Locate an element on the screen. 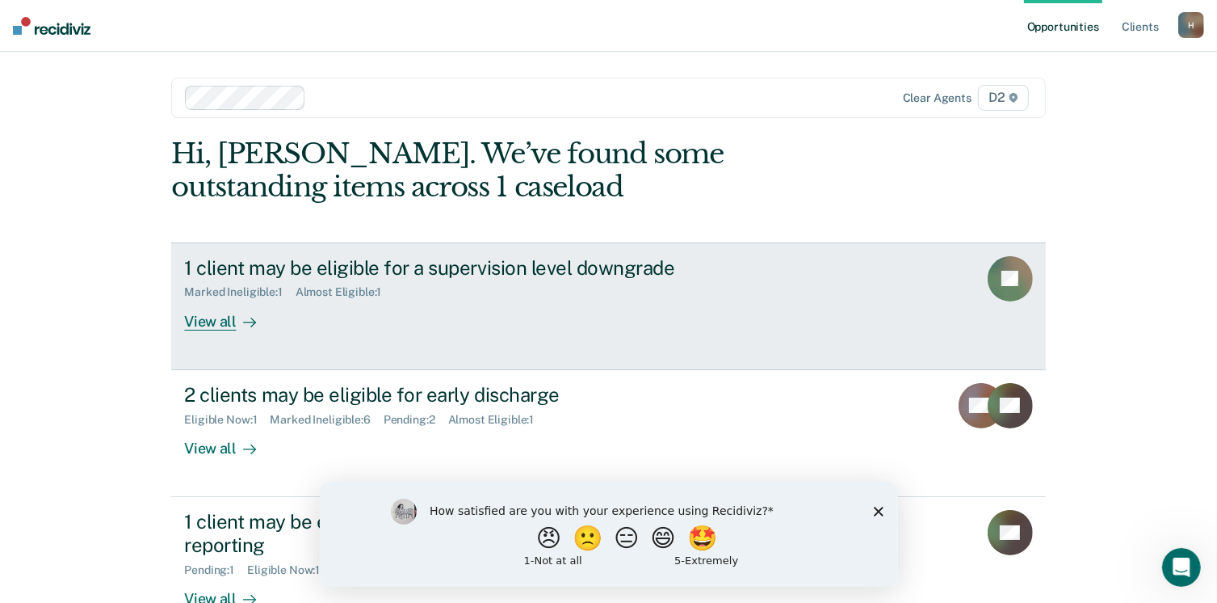  div: Clear agents is located at coordinates (937, 98).